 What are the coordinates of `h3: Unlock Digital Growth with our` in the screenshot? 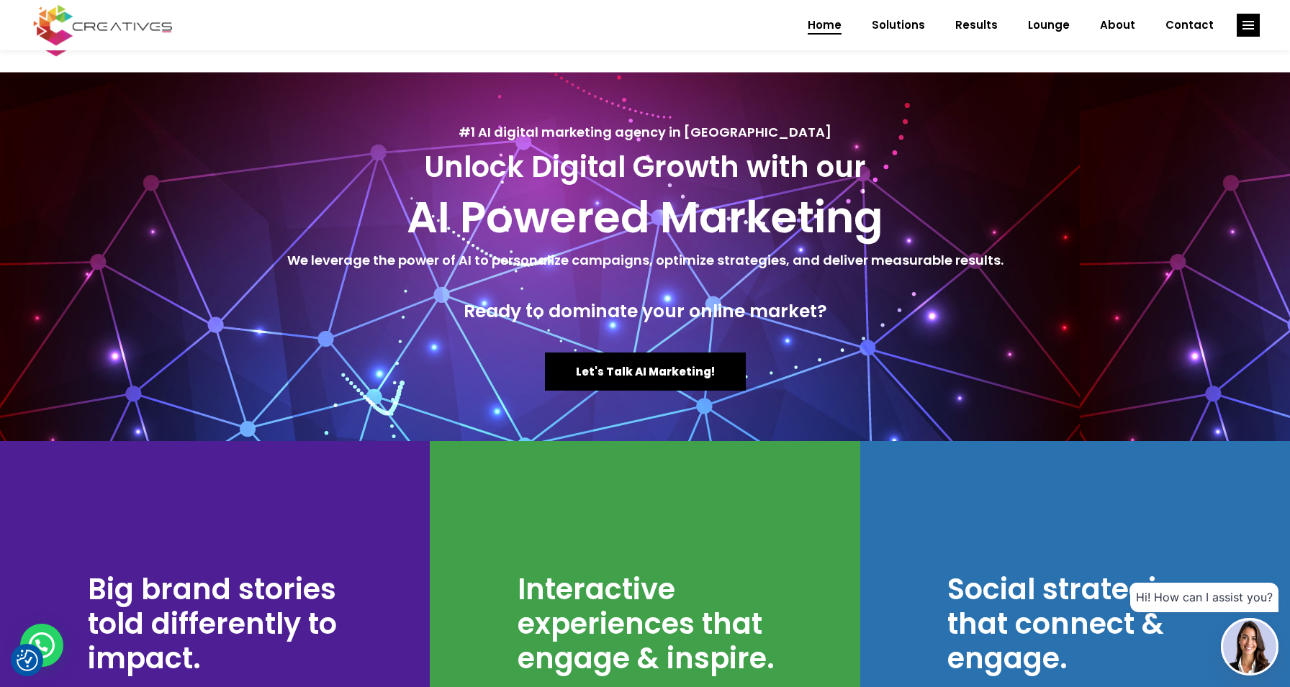 It's located at (645, 167).